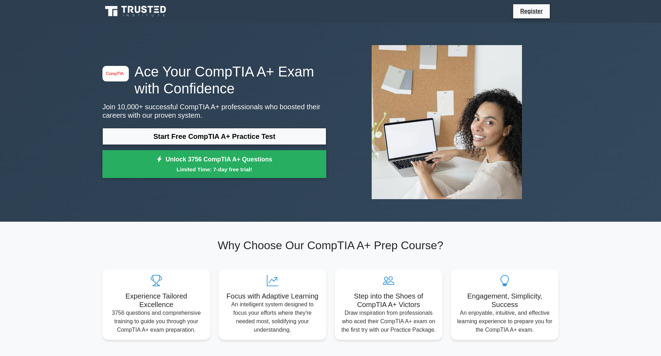  What do you see at coordinates (214, 164) in the screenshot?
I see `a: Unlock 3756 CompTIA A+ QuestionsLimited Time: 7-day free trial!` at bounding box center [214, 164].